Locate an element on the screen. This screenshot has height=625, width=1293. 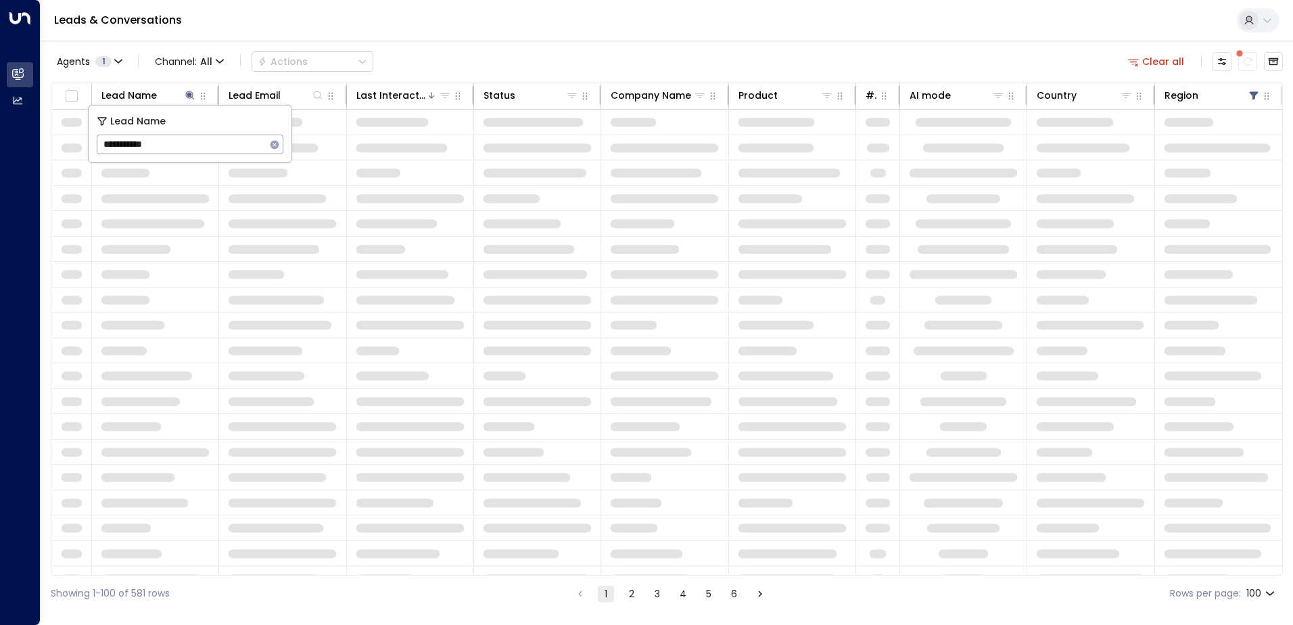
nav: pagination navigation is located at coordinates (670, 593).